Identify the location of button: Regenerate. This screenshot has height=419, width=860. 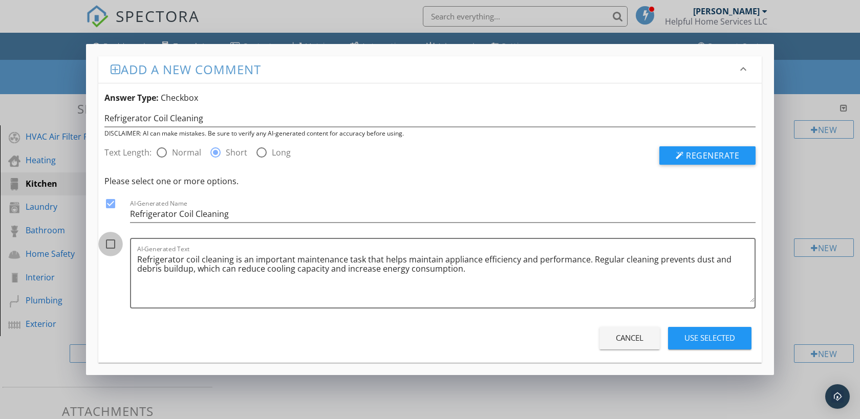
(708, 156).